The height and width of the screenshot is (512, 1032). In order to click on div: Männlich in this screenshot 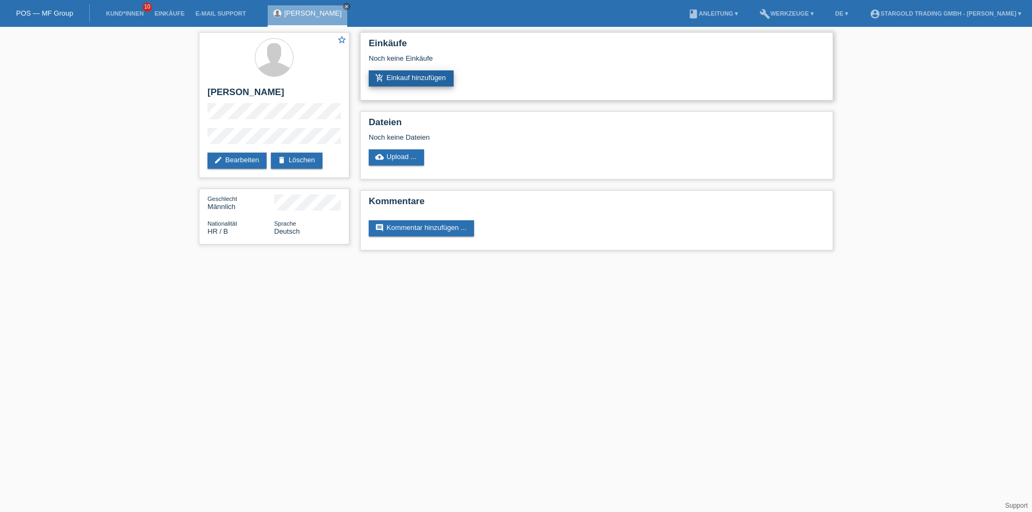, I will do `click(241, 203)`.